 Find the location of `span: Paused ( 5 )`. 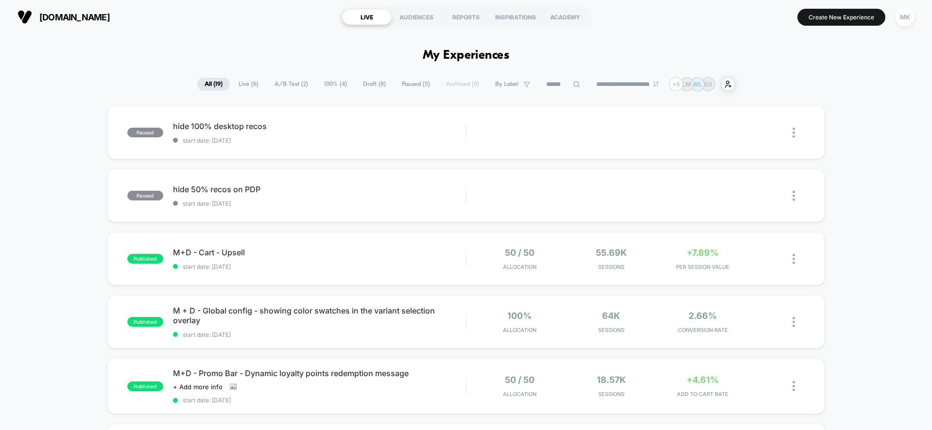

span: Paused ( 5 ) is located at coordinates (416, 84).